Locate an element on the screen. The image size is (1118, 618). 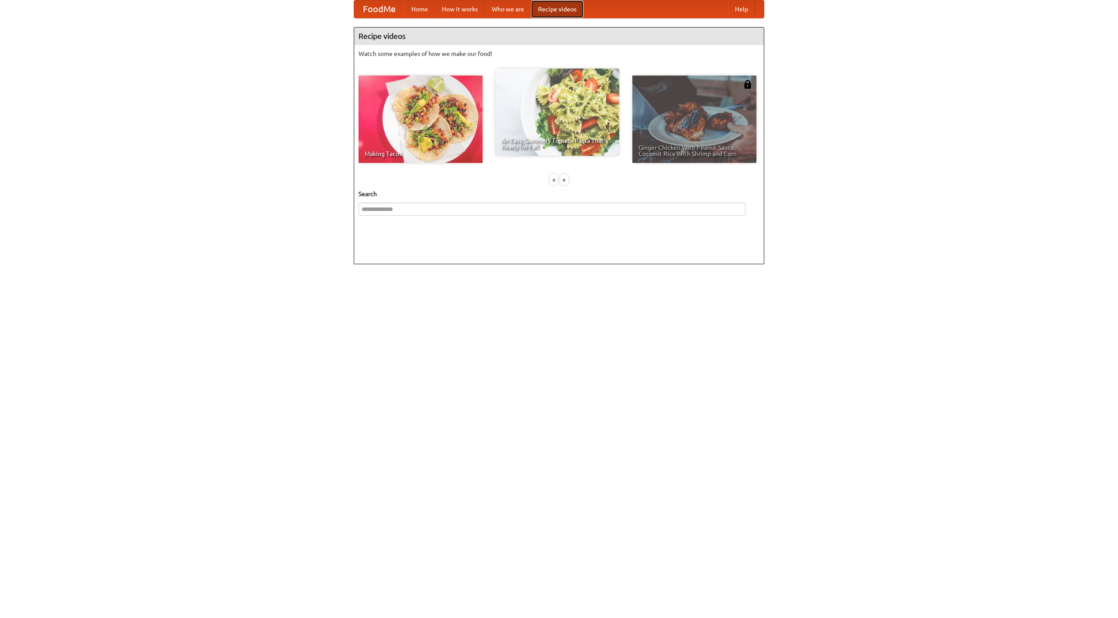
a: An Easy, Summery Tomato Pasta That's Ready for Fall is located at coordinates (557, 112).